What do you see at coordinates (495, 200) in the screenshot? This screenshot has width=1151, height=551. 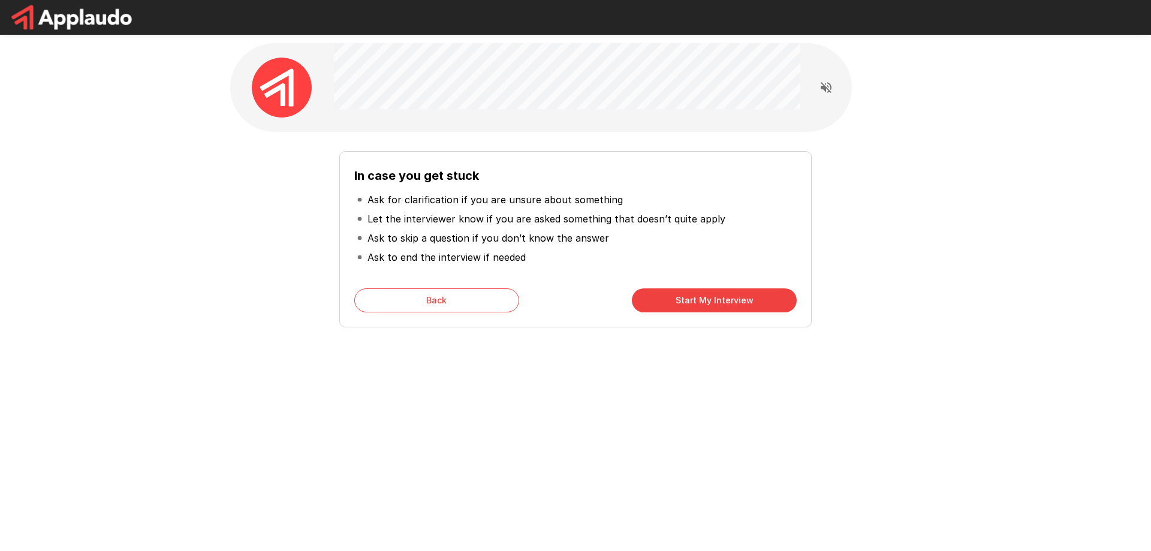 I see `p: Ask for clarification if you are unsure about something` at bounding box center [495, 200].